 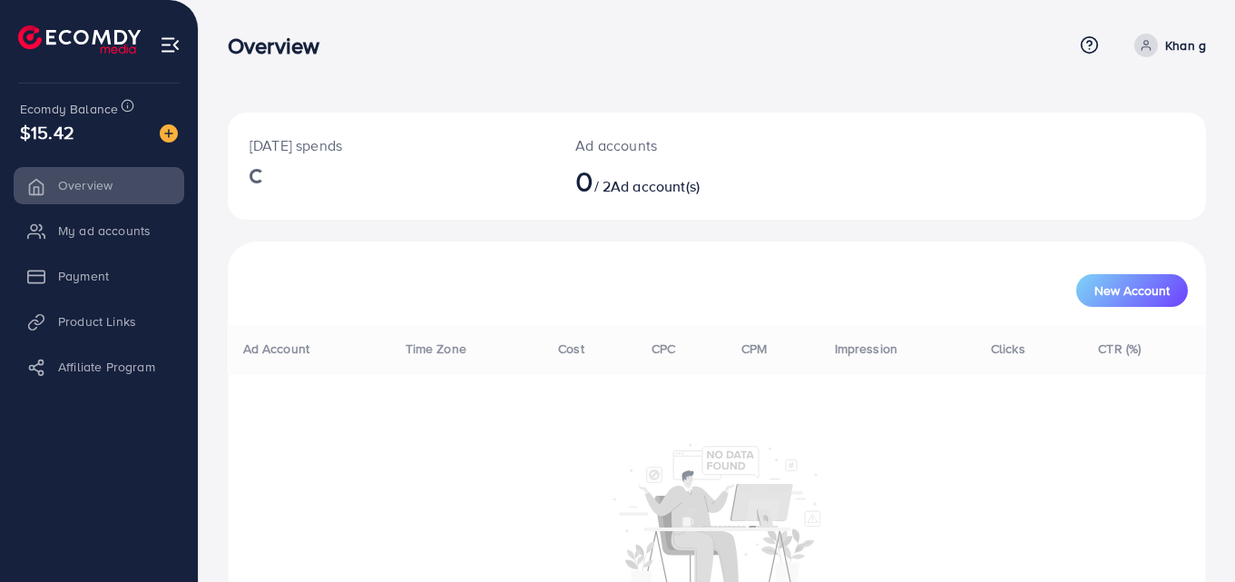 I want to click on img: menu, so click(x=170, y=44).